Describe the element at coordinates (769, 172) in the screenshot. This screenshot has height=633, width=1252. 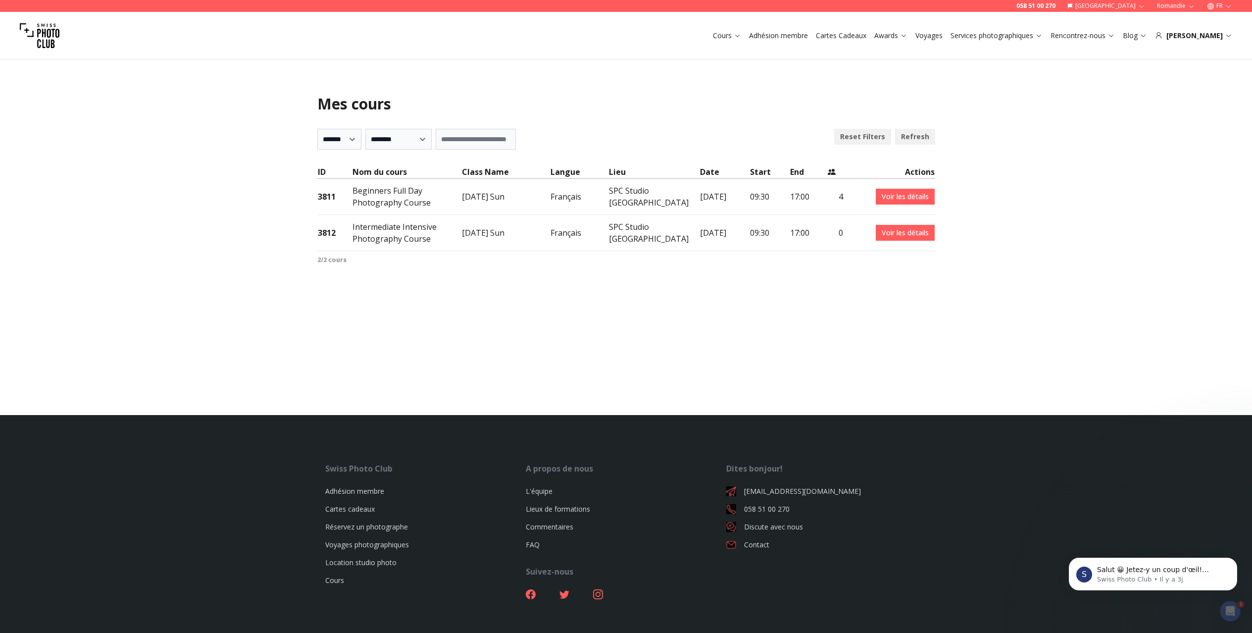
I see `th: Start` at that location.